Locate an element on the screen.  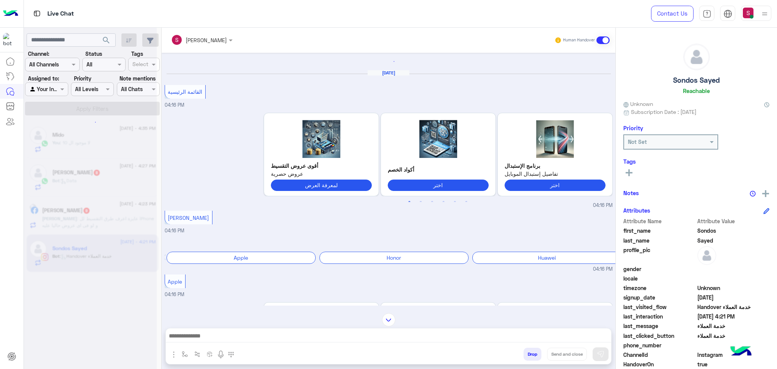
span: timezone is located at coordinates (659, 288).